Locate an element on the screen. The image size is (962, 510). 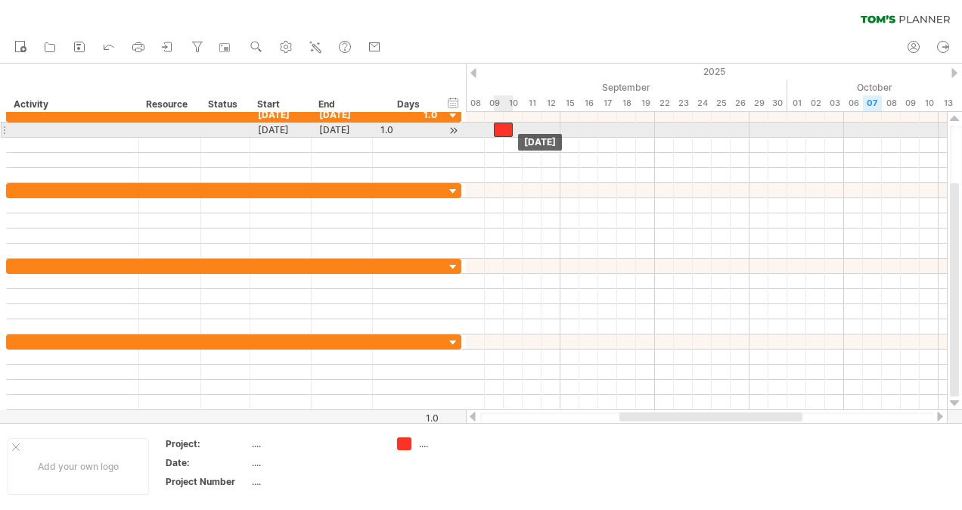
div: Project Number is located at coordinates (207, 481).